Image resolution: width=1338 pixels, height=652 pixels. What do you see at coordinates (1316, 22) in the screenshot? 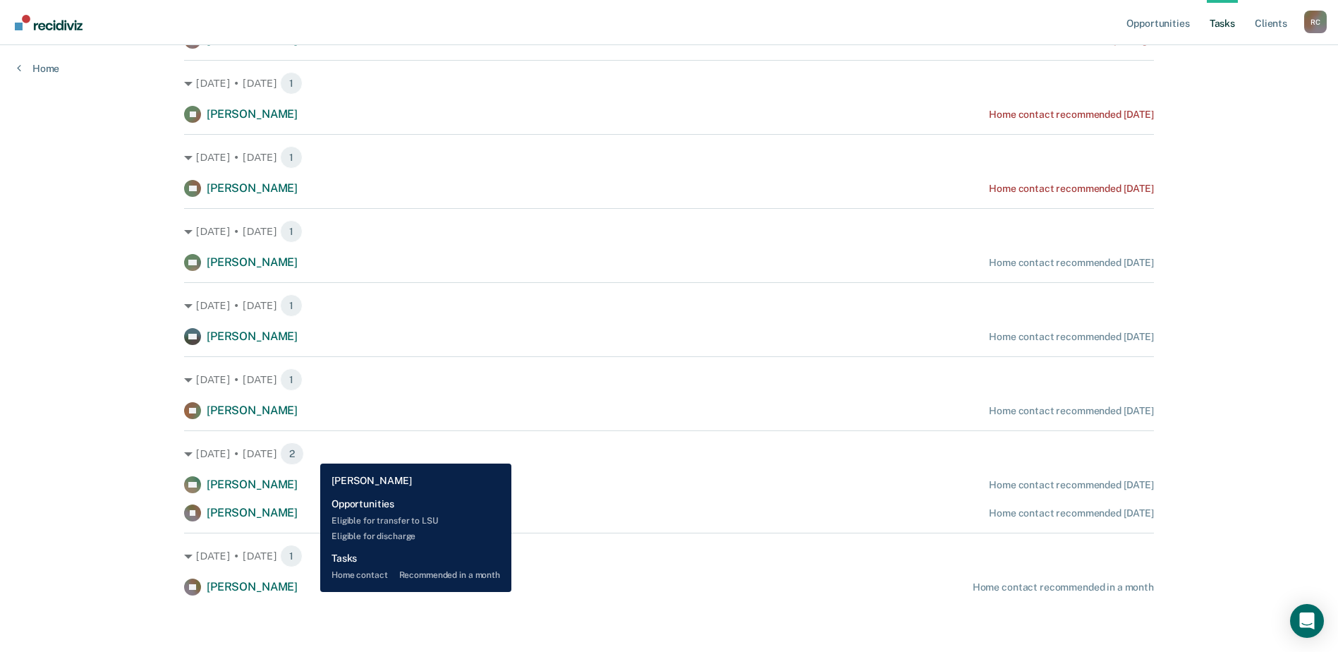
I see `div: R C` at bounding box center [1316, 22].